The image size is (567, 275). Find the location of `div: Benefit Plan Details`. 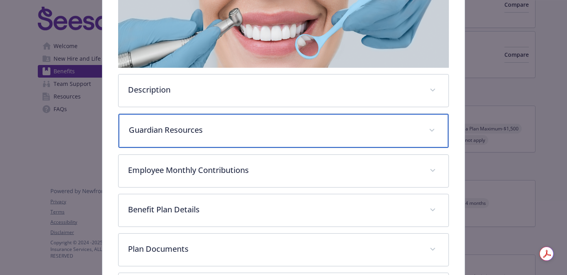

div: Benefit Plan Details is located at coordinates (284, 210).